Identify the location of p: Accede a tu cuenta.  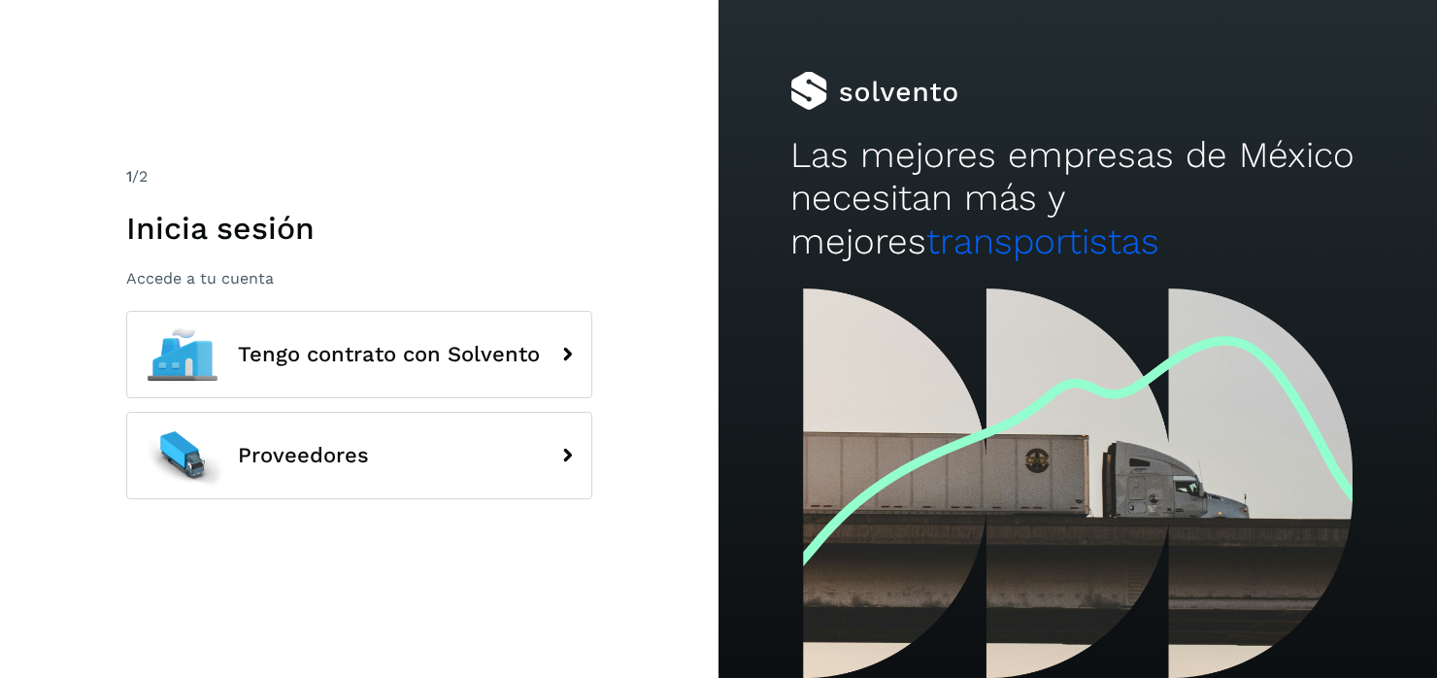
(359, 278).